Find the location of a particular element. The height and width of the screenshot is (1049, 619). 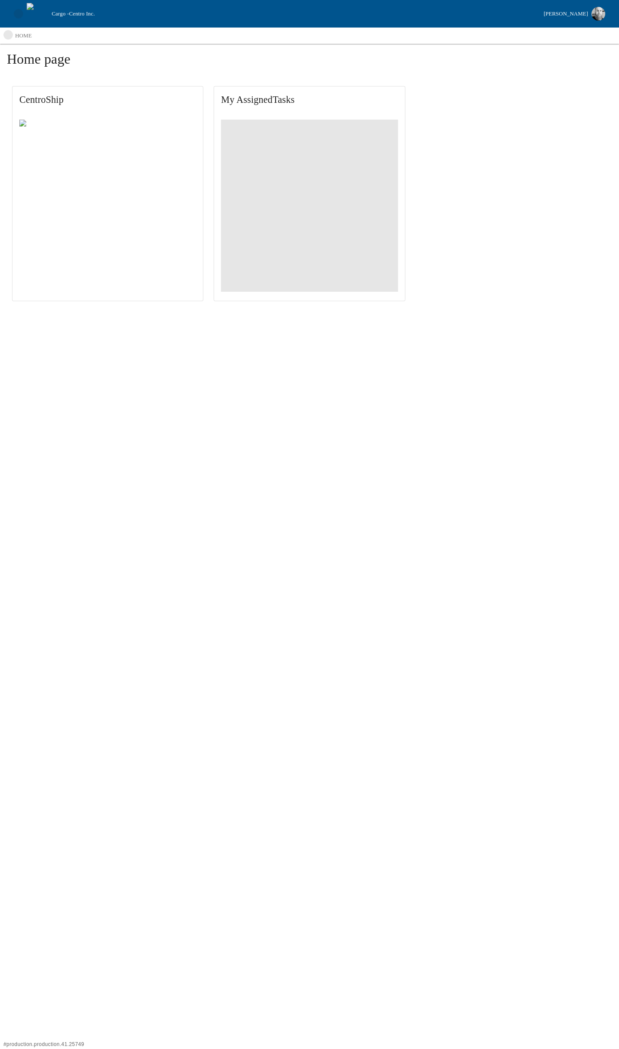

span: Tasks is located at coordinates (283, 99).